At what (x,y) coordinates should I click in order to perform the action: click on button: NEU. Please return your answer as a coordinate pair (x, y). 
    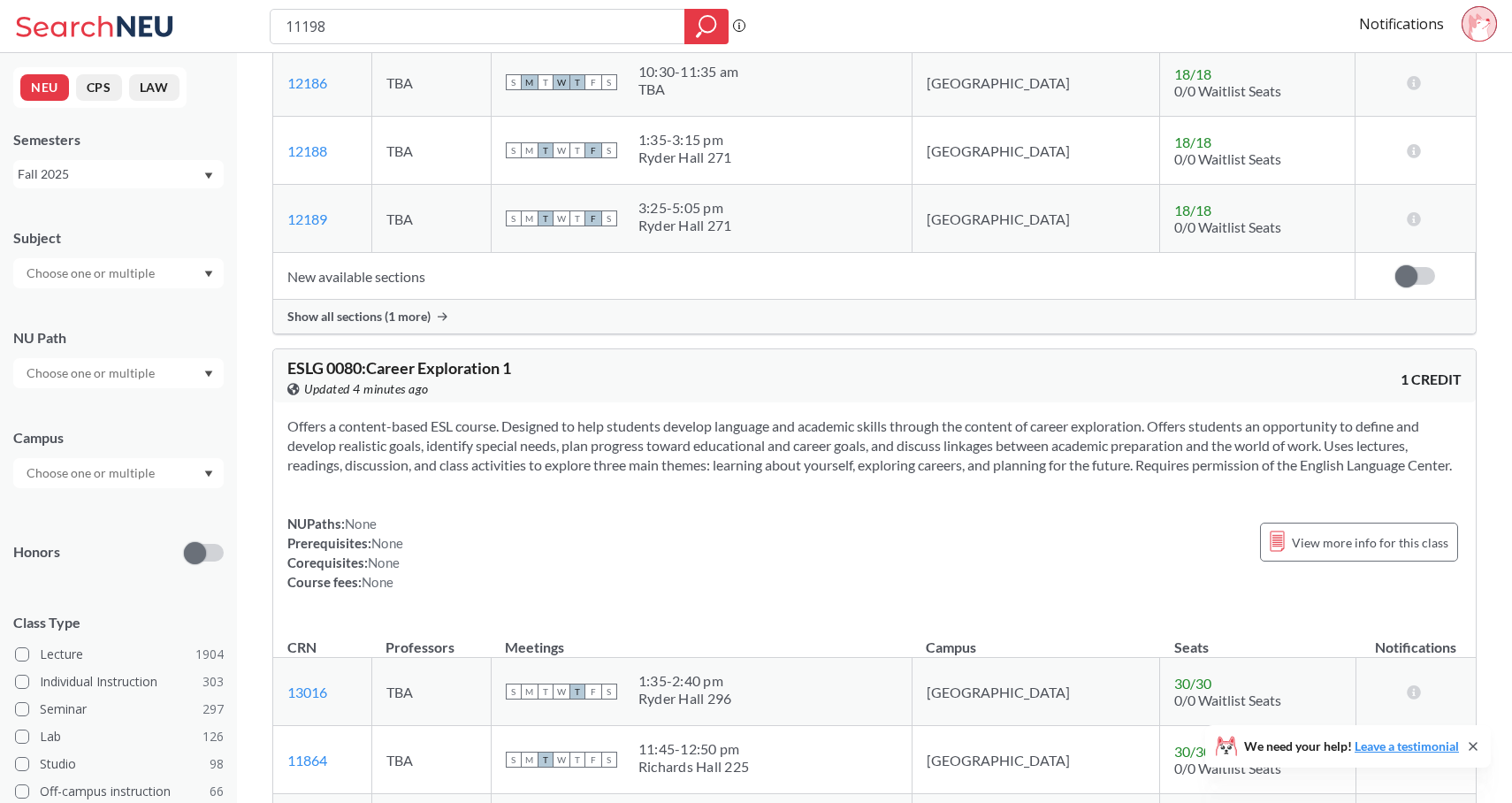
    Looking at the image, I should click on (44, 87).